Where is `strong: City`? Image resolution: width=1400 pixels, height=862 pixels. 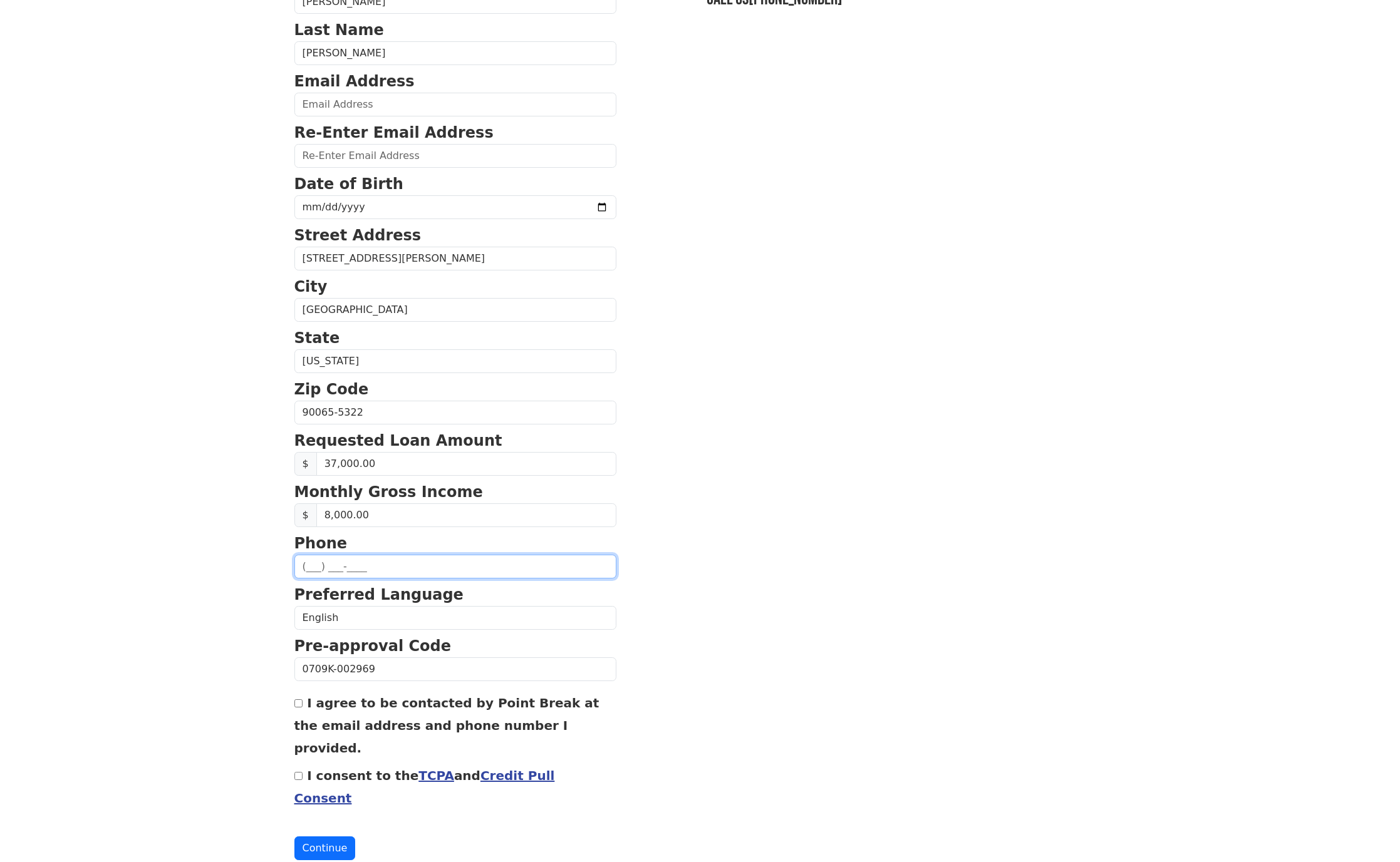
strong: City is located at coordinates (311, 287).